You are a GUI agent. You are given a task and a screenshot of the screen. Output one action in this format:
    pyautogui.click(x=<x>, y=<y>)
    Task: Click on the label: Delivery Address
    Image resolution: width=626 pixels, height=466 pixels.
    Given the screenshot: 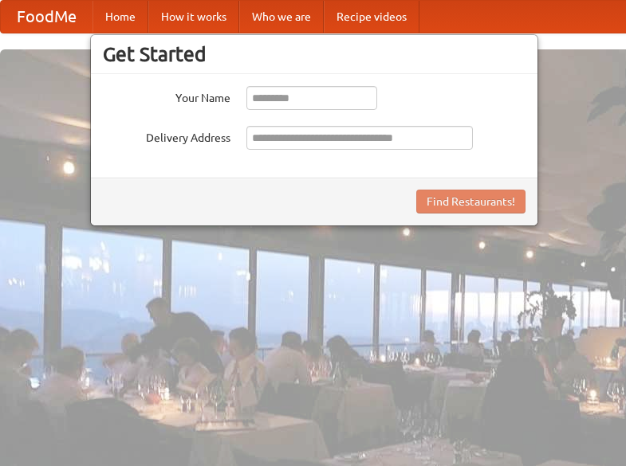 What is the action you would take?
    pyautogui.click(x=167, y=135)
    